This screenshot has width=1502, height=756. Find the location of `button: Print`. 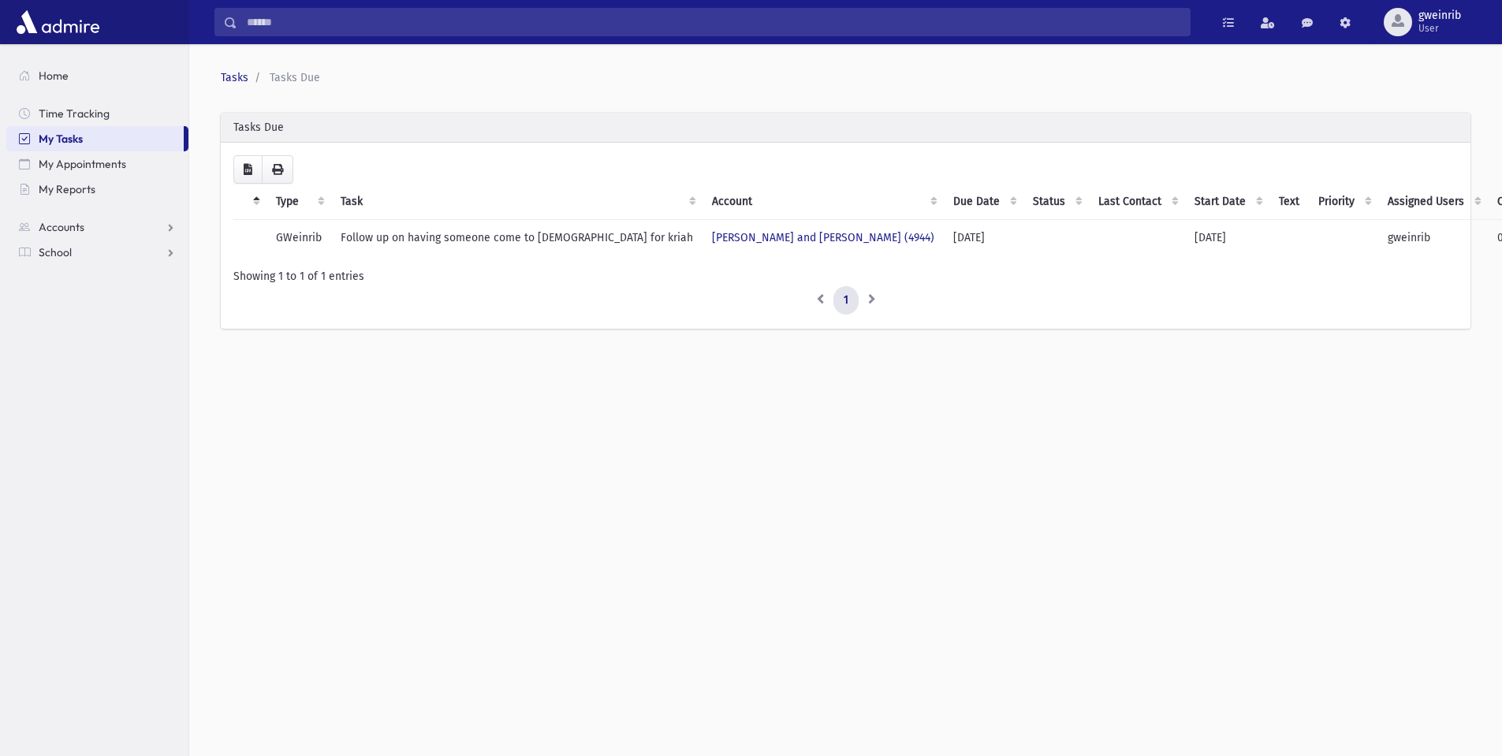

button: Print is located at coordinates (278, 170).